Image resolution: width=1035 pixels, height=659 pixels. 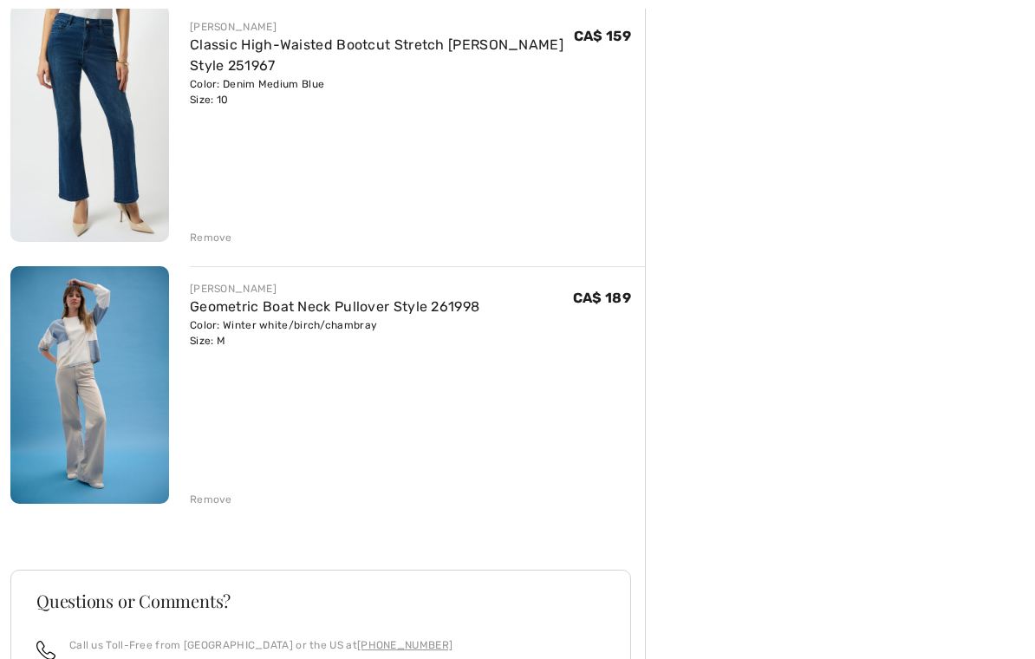 What do you see at coordinates (89, 123) in the screenshot?
I see `img: Classic High-Waisted Bootcut Stretch Jean Style 251967` at bounding box center [89, 123].